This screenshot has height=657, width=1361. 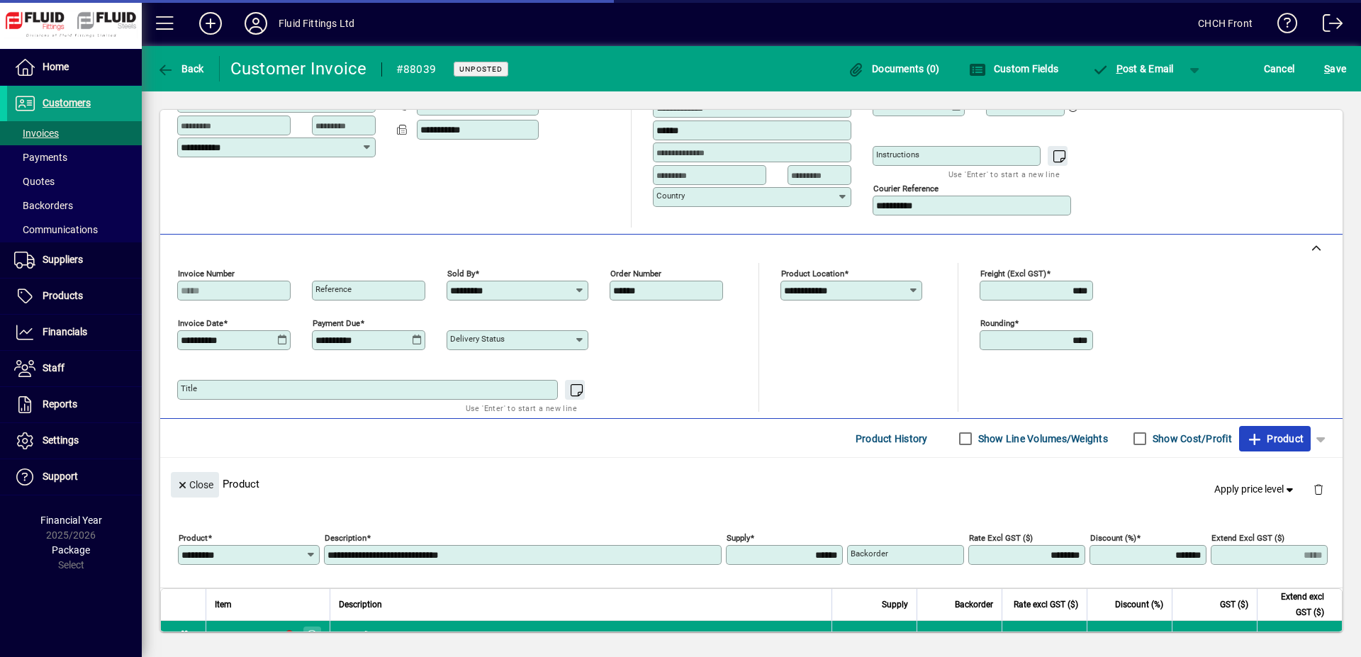 What do you see at coordinates (60, 404) in the screenshot?
I see `span: Reports` at bounding box center [60, 404].